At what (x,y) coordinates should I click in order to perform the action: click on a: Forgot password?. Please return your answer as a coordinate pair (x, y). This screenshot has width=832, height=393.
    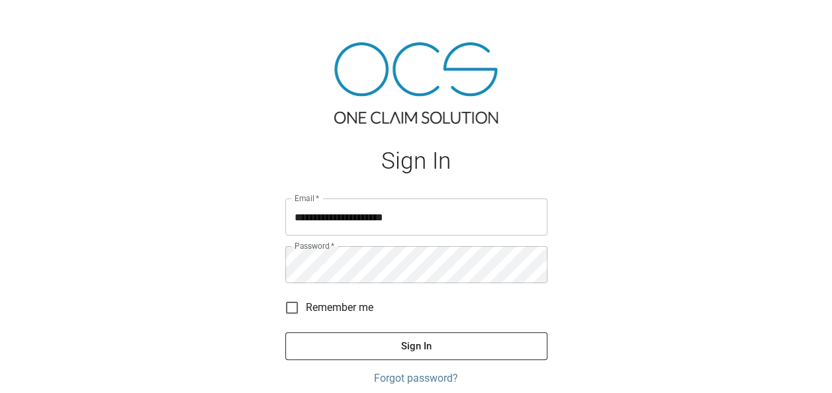
    Looking at the image, I should click on (417, 379).